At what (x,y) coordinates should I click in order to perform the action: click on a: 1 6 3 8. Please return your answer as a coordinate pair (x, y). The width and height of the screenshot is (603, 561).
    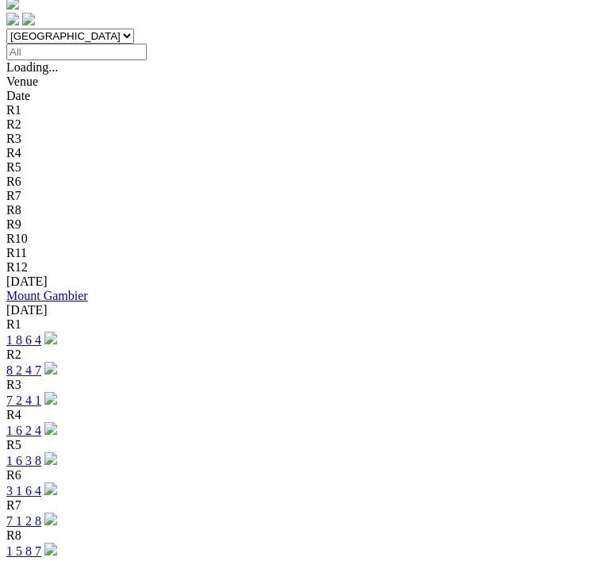
    Looking at the image, I should click on (24, 460).